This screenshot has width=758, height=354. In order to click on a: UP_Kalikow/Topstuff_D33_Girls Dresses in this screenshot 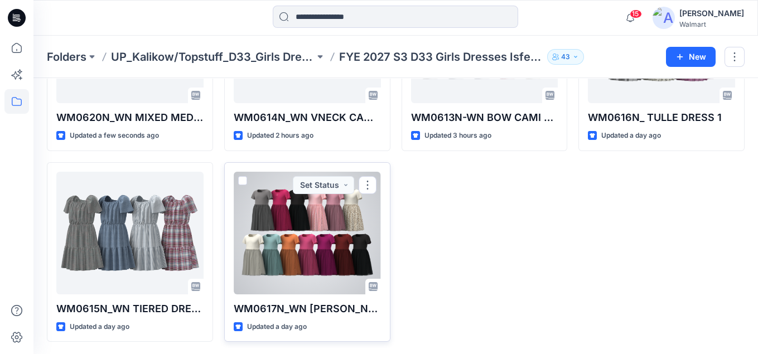, I will do `click(212, 57)`.